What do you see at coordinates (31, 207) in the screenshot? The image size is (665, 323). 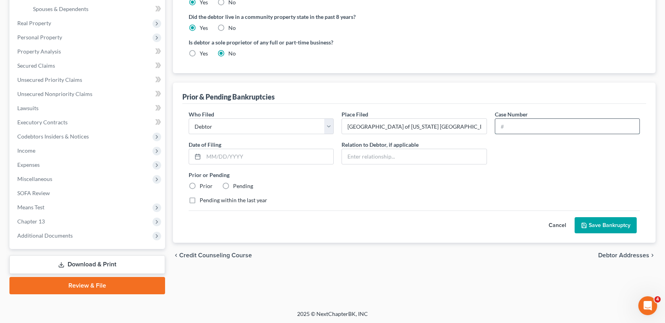 I see `span: Means Test` at bounding box center [31, 207].